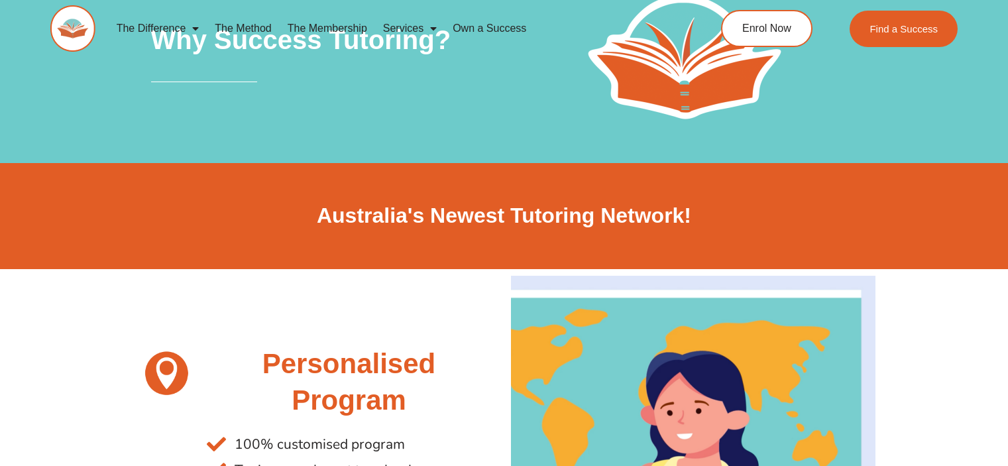  What do you see at coordinates (767, 28) in the screenshot?
I see `span: Enrol Now` at bounding box center [767, 28].